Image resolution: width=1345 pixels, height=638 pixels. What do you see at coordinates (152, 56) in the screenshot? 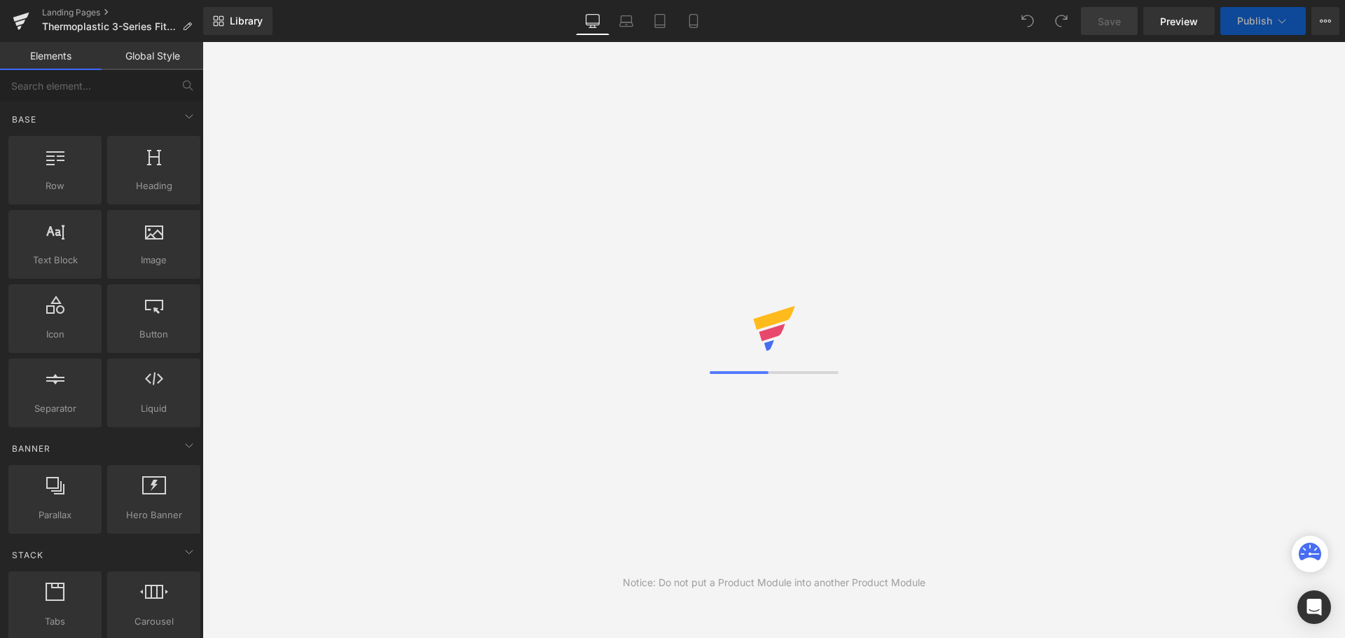
I see `a: Global Style` at bounding box center [152, 56].